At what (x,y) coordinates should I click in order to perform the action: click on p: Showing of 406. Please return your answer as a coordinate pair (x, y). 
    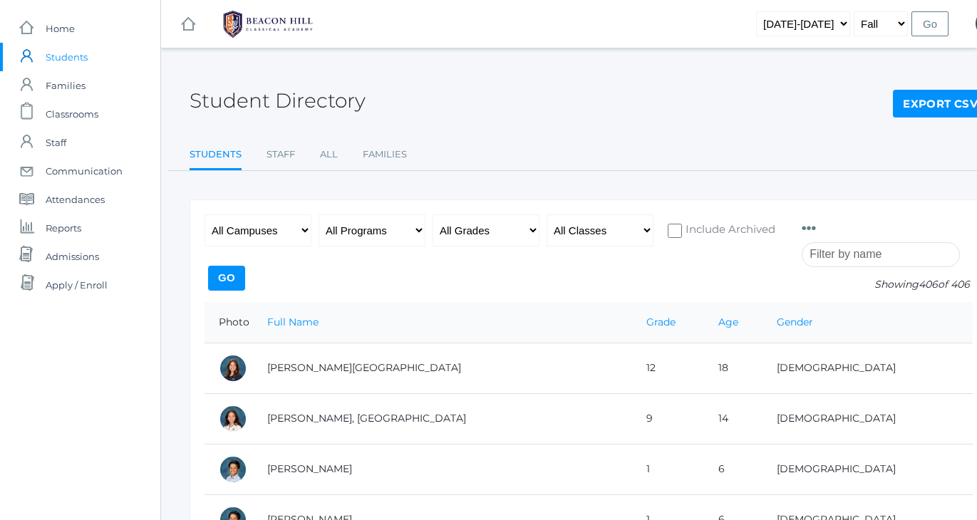
    Looking at the image, I should click on (887, 284).